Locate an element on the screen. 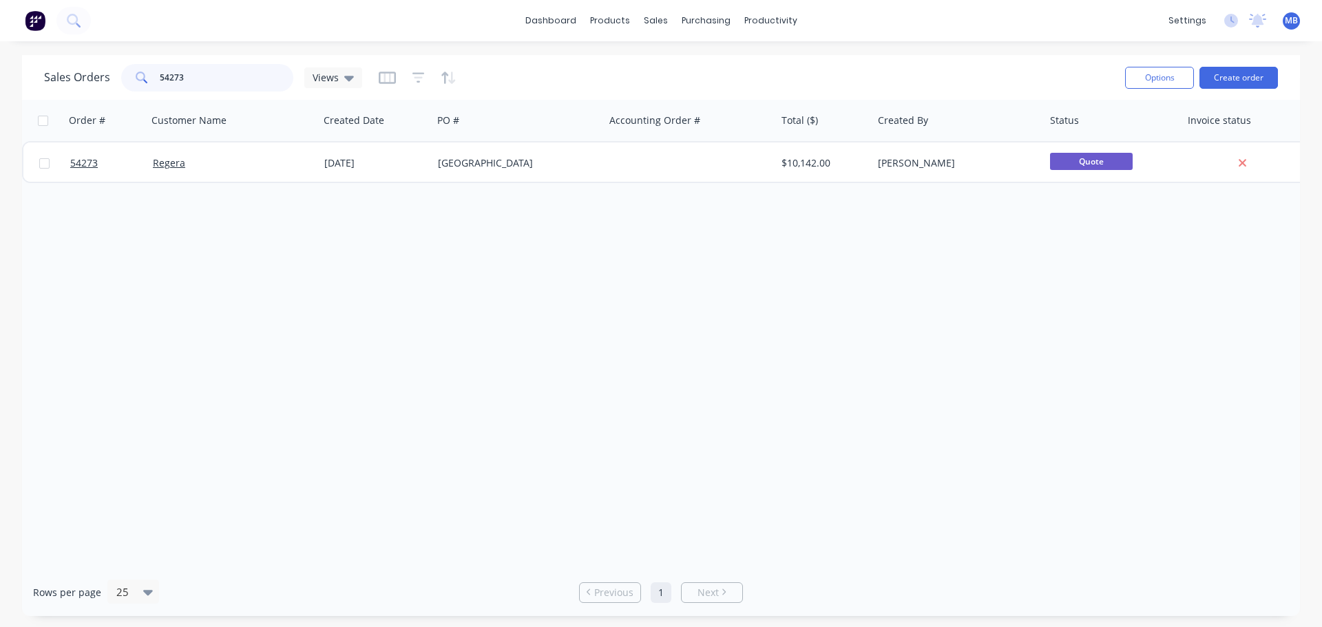  h1: Sales Orders is located at coordinates (77, 77).